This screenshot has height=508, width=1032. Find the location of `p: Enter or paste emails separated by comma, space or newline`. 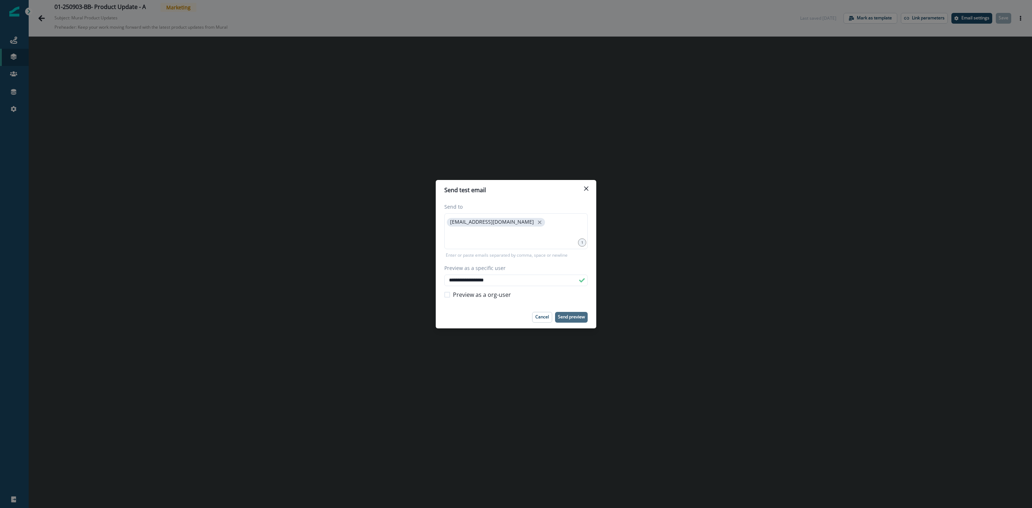

p: Enter or paste emails separated by comma, space or newline is located at coordinates (507, 255).